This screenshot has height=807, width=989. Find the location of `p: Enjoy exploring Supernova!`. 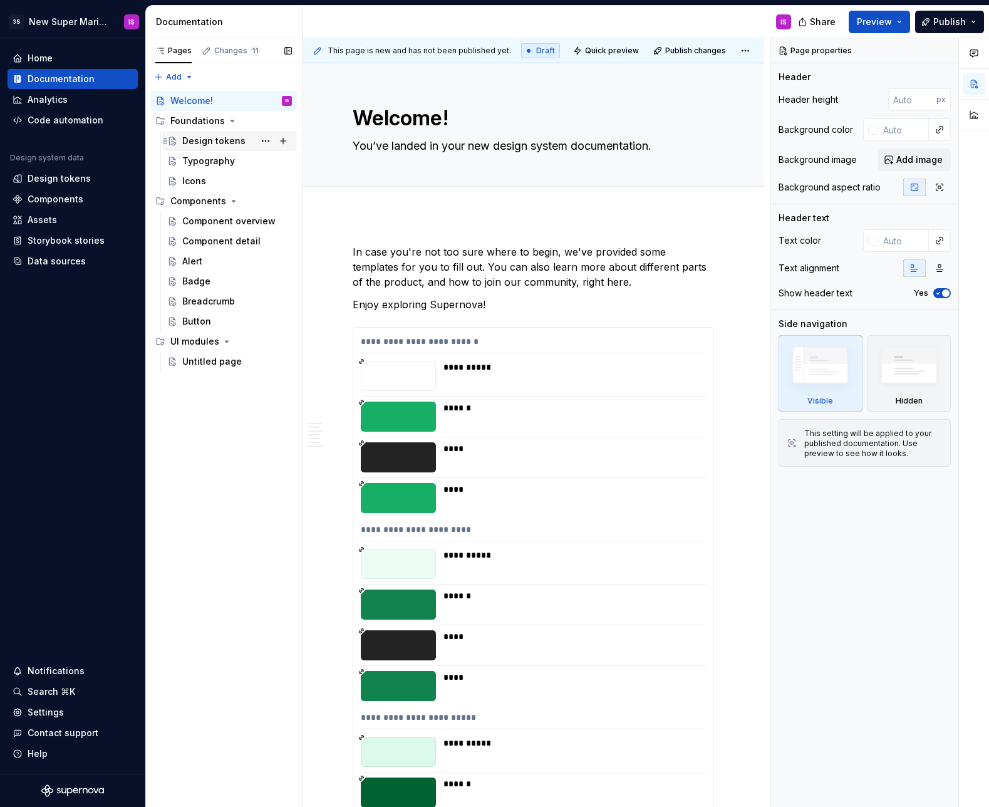

p: Enjoy exploring Supernova! is located at coordinates (533, 305).